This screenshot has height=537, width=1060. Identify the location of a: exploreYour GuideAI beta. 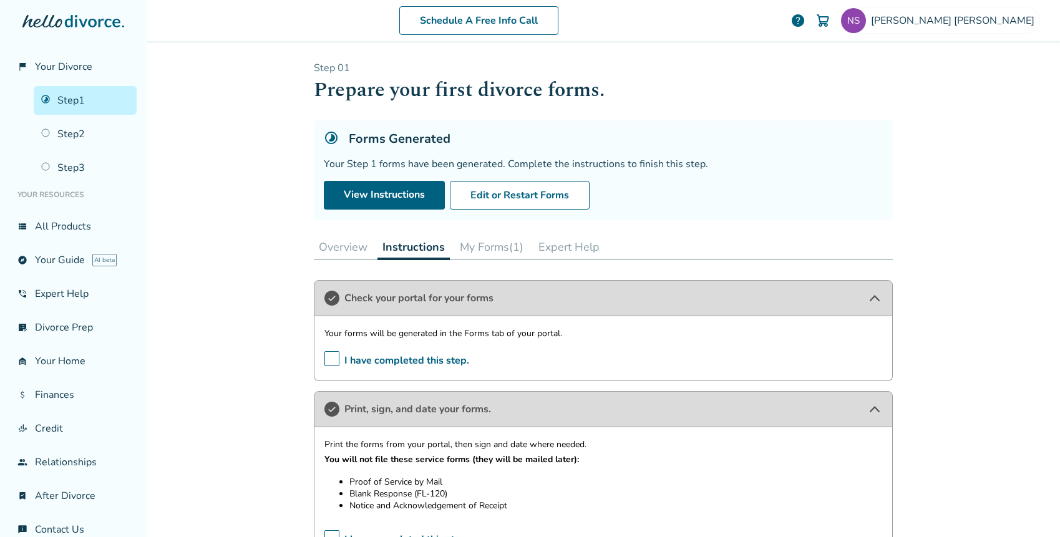
(73, 260).